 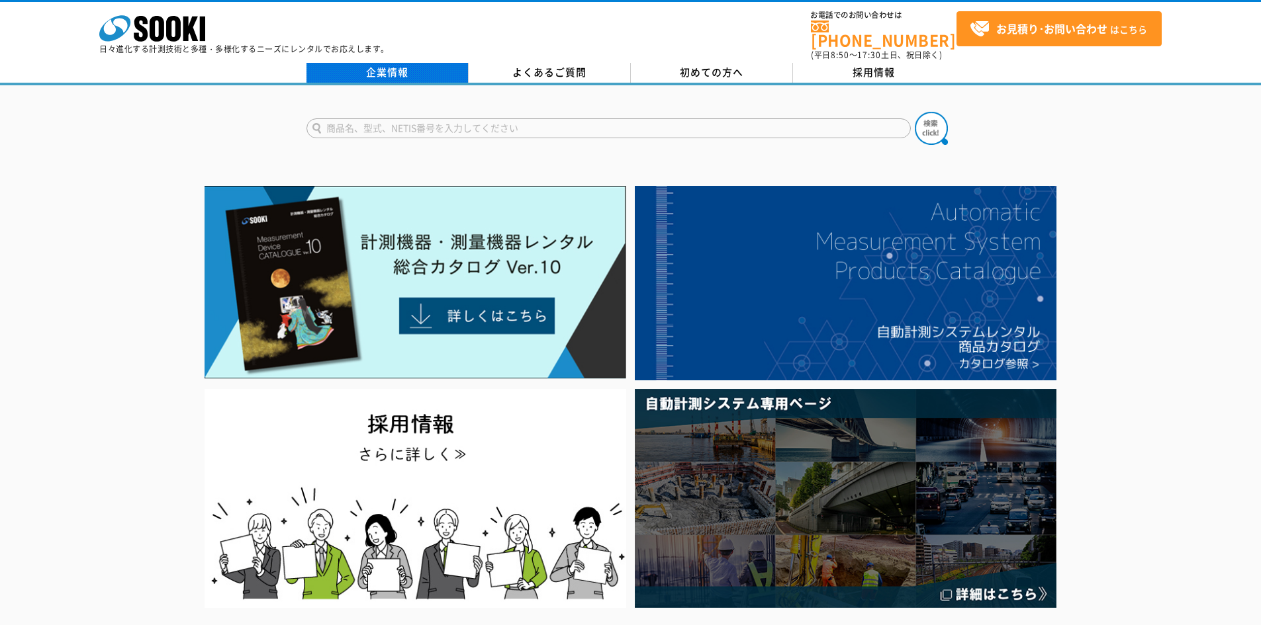 What do you see at coordinates (1058, 29) in the screenshot?
I see `span: はこちら` at bounding box center [1058, 29].